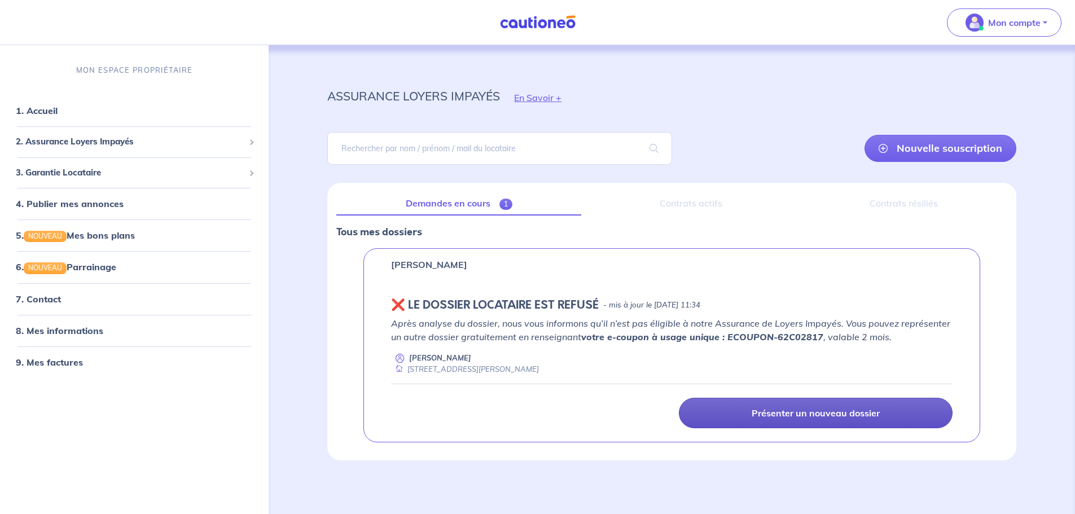  Describe the element at coordinates (815, 413) in the screenshot. I see `a: Présenter un nouveau dossier` at that location.